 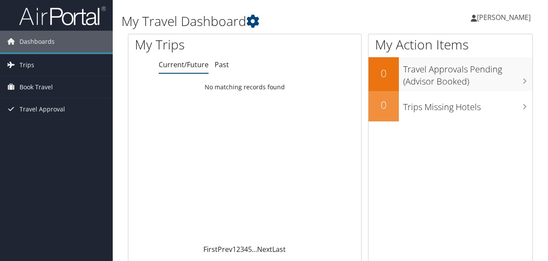 I want to click on a: 1, so click(x=234, y=249).